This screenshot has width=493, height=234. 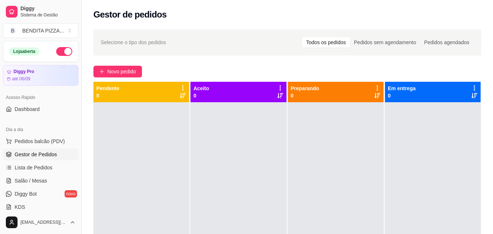 What do you see at coordinates (41, 75) in the screenshot?
I see `a: Diggy Proaté 06/09` at bounding box center [41, 75].